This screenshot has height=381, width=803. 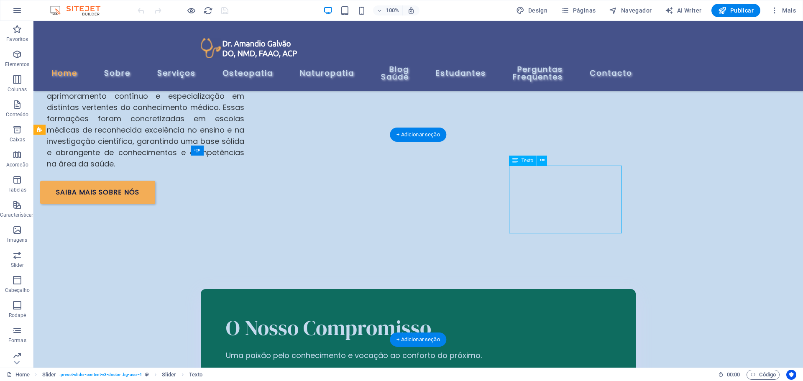 What do you see at coordinates (783, 10) in the screenshot?
I see `button: Mais` at bounding box center [783, 10].